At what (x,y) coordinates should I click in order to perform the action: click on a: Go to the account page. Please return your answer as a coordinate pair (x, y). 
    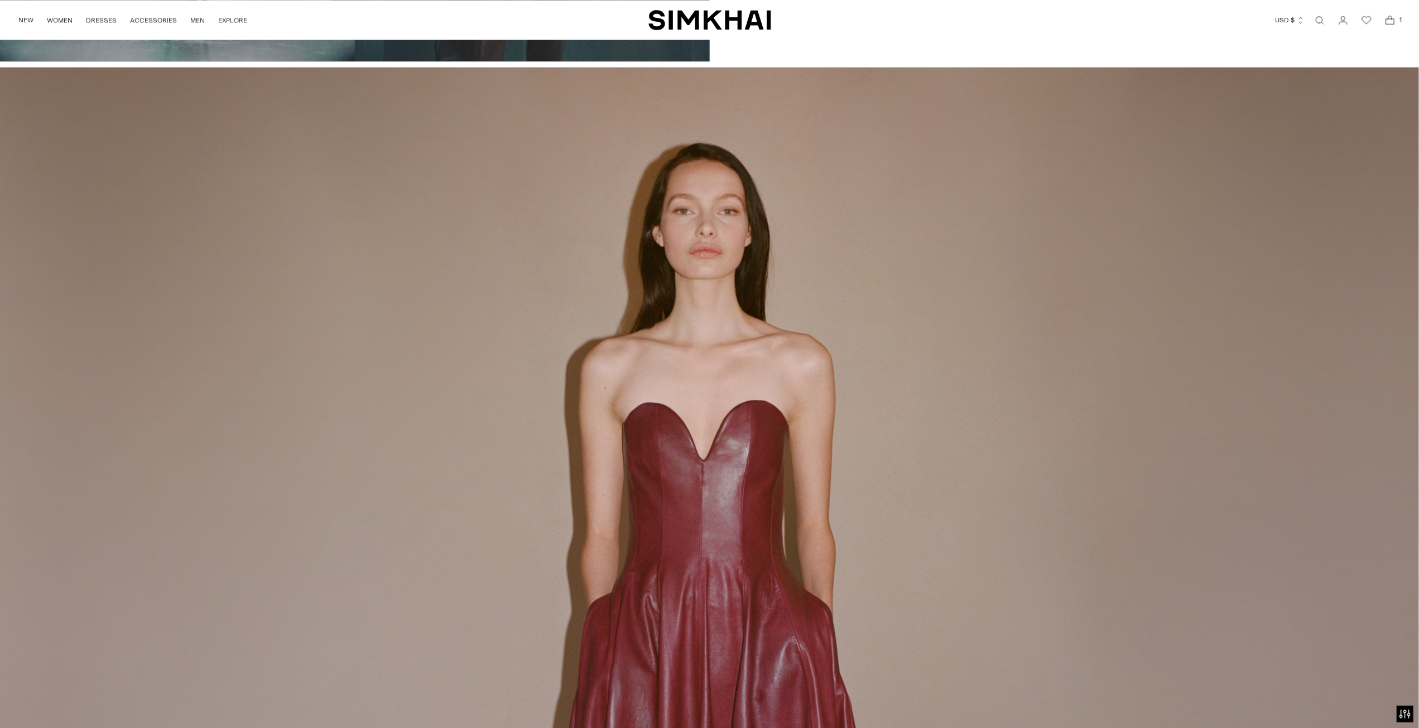
    Looking at the image, I should click on (1343, 20).